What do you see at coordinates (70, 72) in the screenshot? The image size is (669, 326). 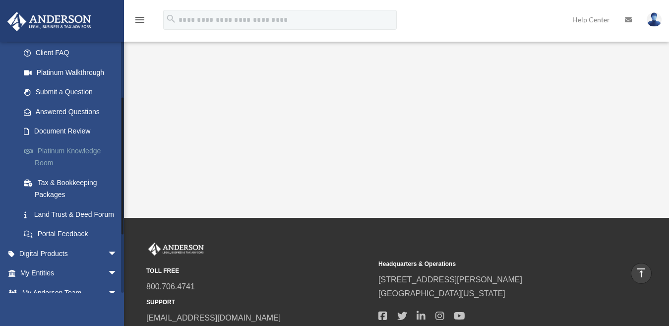 I see `a: Platinum Walkthrough` at bounding box center [70, 72].